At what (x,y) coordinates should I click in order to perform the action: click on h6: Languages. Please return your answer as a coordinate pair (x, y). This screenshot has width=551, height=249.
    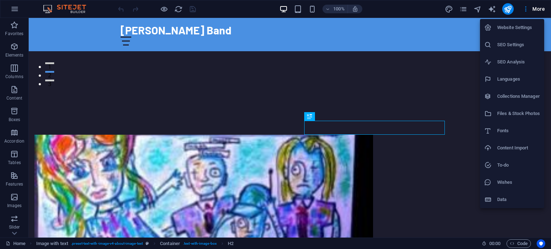
    Looking at the image, I should click on (518, 79).